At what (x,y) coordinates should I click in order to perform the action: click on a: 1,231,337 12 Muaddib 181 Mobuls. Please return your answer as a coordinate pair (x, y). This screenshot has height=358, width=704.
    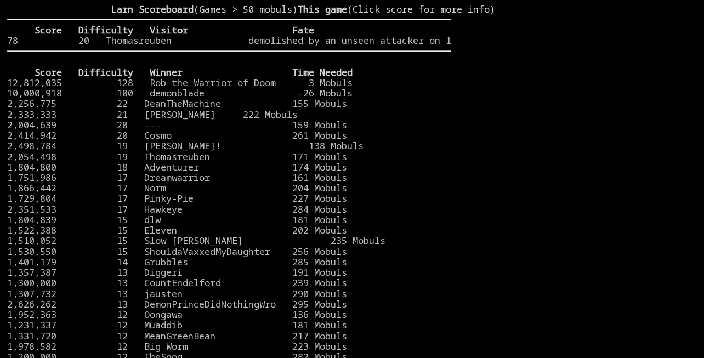
    Looking at the image, I should click on (177, 324).